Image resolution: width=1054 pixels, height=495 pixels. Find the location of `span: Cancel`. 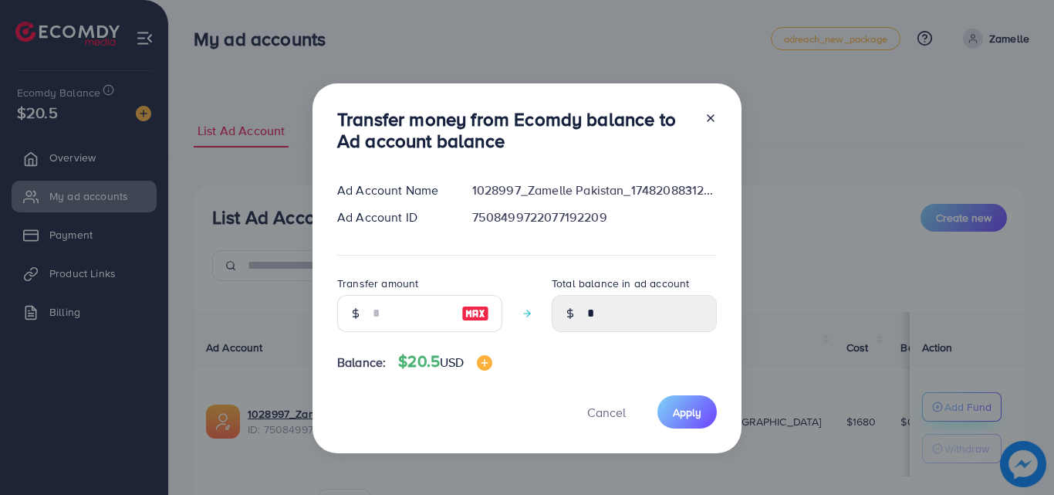

span: Cancel is located at coordinates (607, 412).